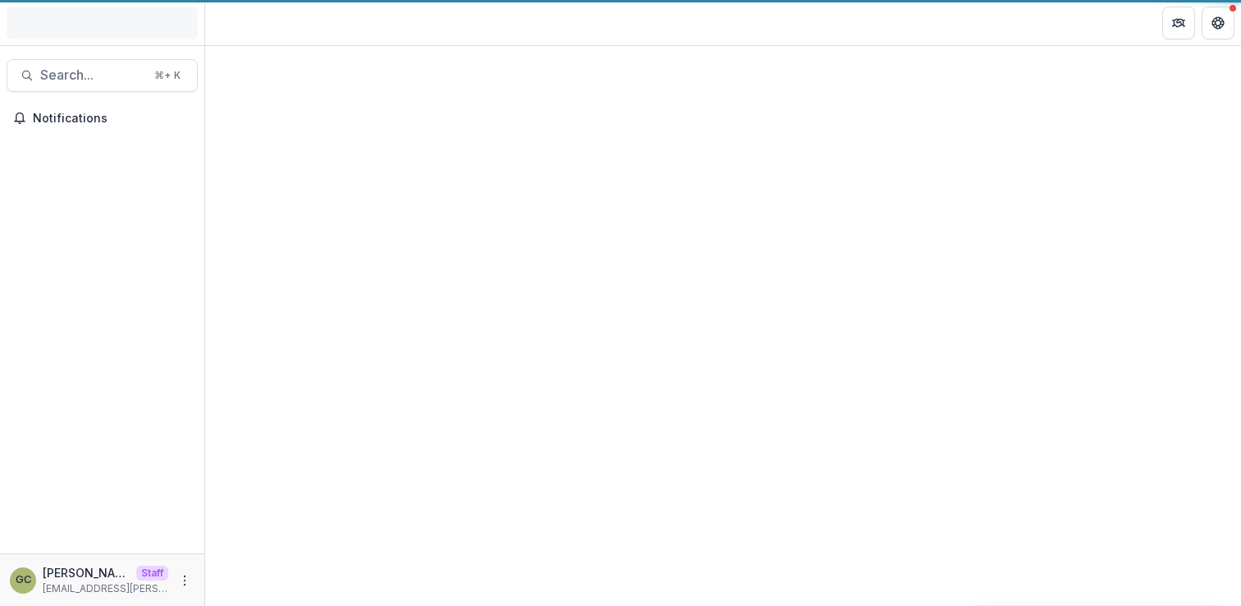  What do you see at coordinates (185, 580) in the screenshot?
I see `button: More` at bounding box center [185, 580].